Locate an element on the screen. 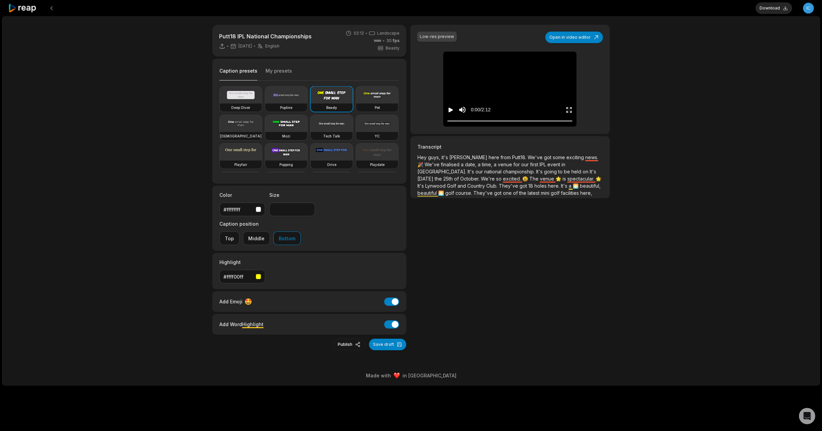  span: Landscape is located at coordinates (388, 33).